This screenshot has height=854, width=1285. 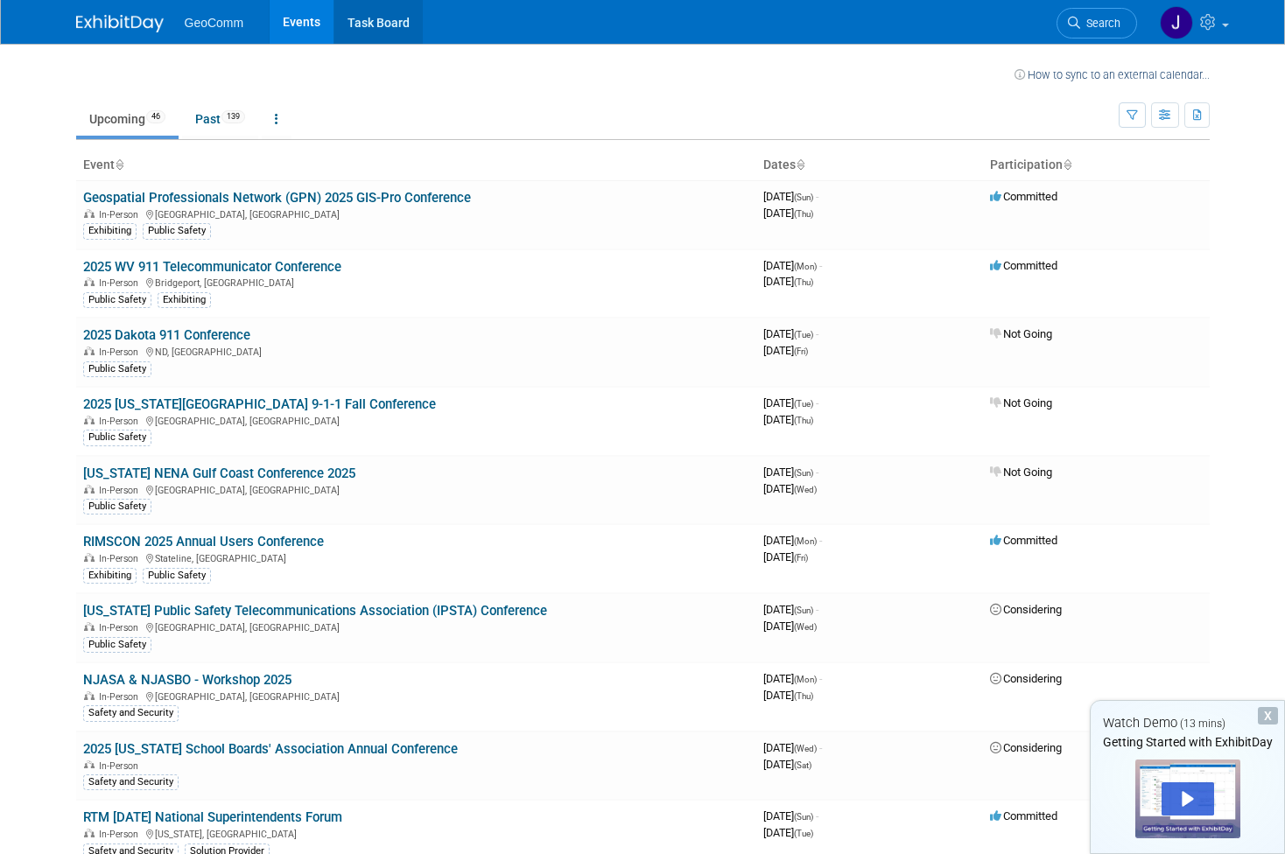 What do you see at coordinates (1188, 799) in the screenshot?
I see `div: Play` at bounding box center [1188, 799].